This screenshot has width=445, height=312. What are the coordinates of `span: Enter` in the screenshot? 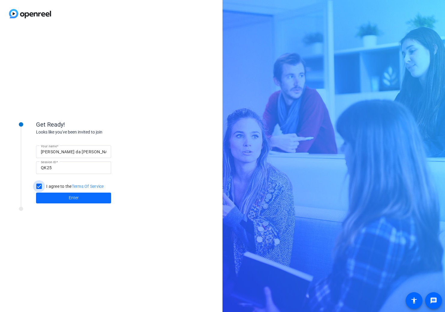 It's located at (74, 198).